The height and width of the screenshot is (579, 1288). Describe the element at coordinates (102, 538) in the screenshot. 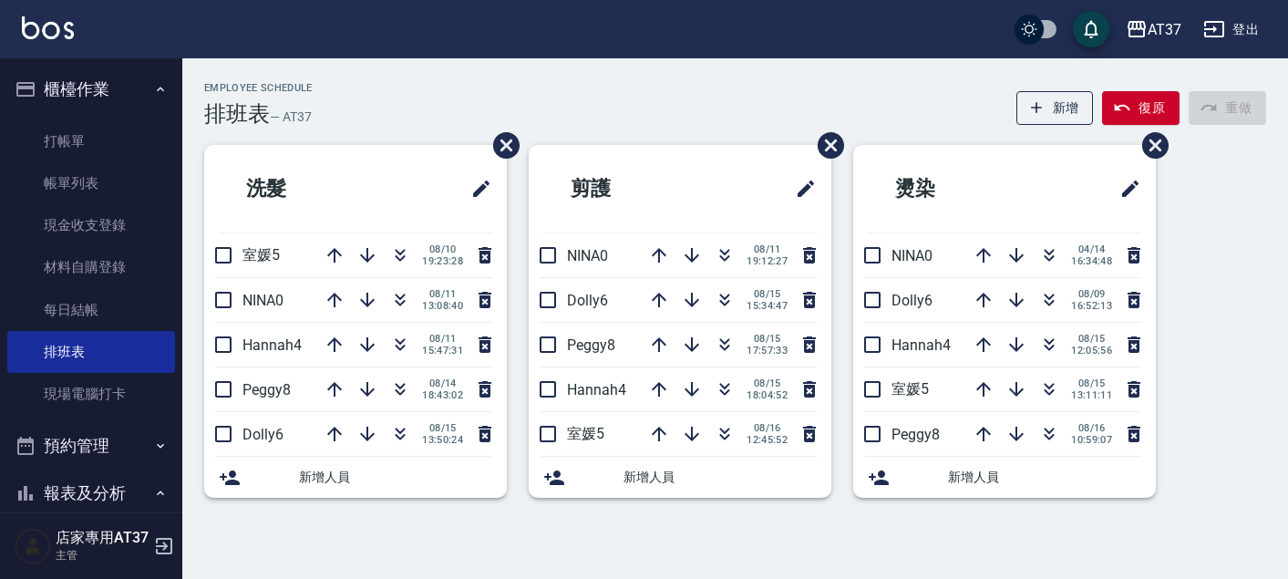

I see `h5: 店家專用AT37` at that location.